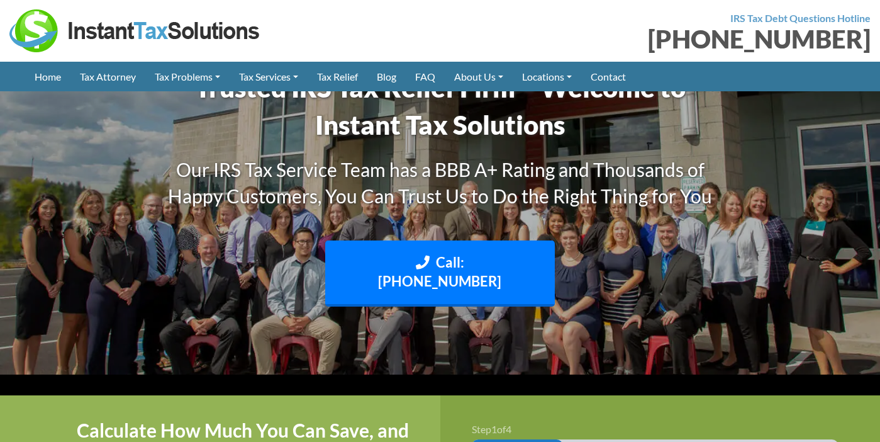 Image resolution: width=880 pixels, height=442 pixels. What do you see at coordinates (386, 76) in the screenshot?
I see `a: Blog` at bounding box center [386, 76].